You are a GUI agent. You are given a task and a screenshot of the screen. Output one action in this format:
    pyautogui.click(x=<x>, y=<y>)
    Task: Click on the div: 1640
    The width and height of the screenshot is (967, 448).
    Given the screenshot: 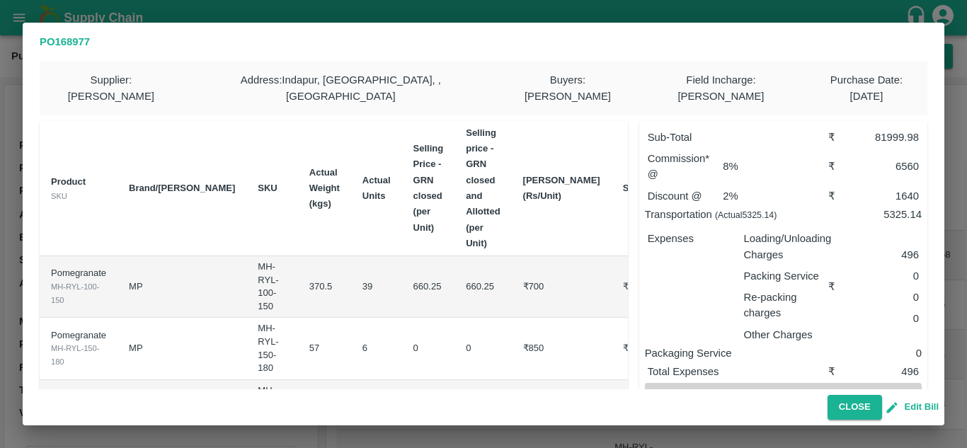 What is the action you would take?
    pyautogui.click(x=885, y=196)
    